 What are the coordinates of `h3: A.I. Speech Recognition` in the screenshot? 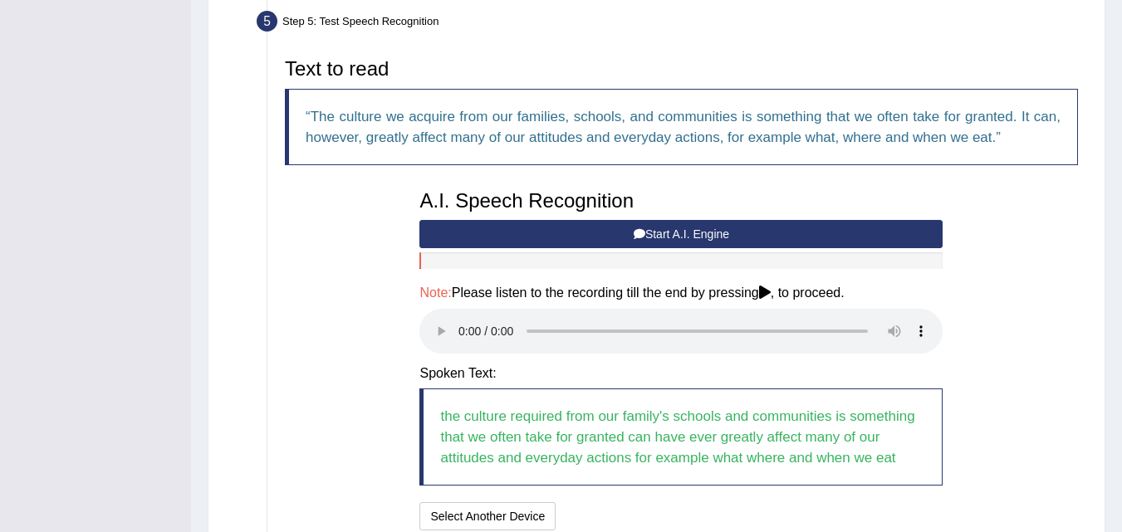 It's located at (681, 201).